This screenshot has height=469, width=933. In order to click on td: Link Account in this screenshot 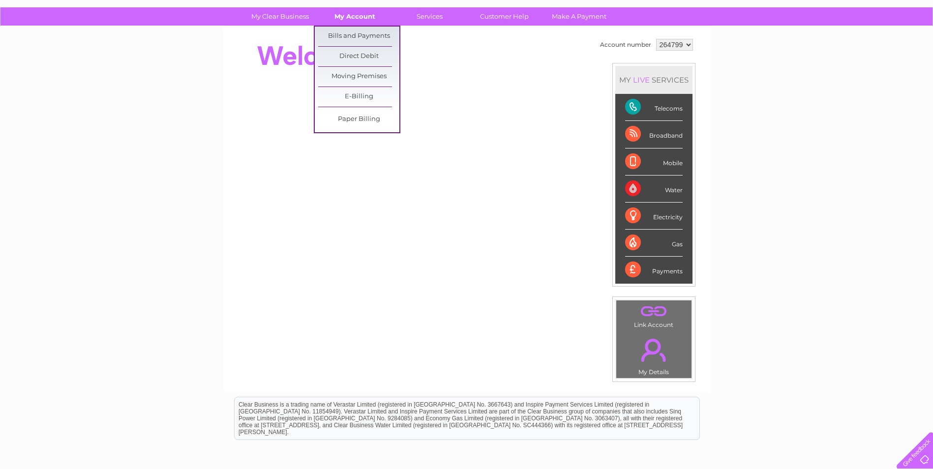, I will do `click(653, 315)`.